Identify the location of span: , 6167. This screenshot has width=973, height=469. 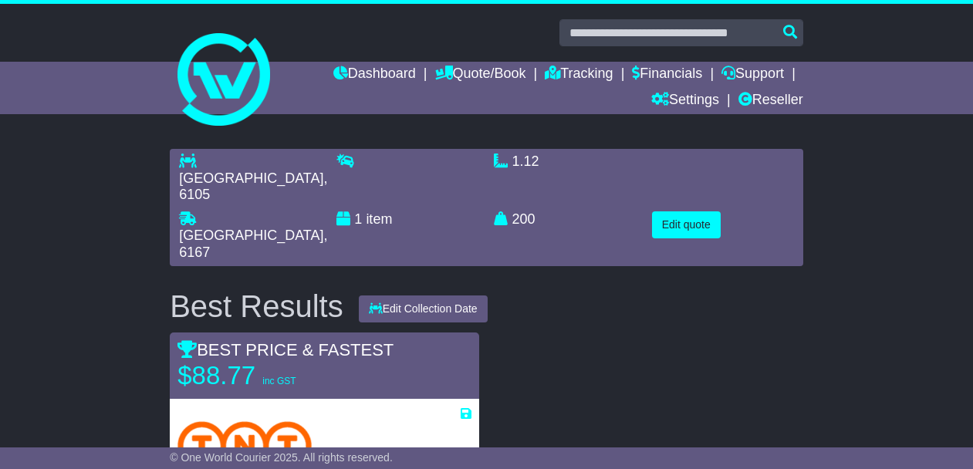
(253, 244).